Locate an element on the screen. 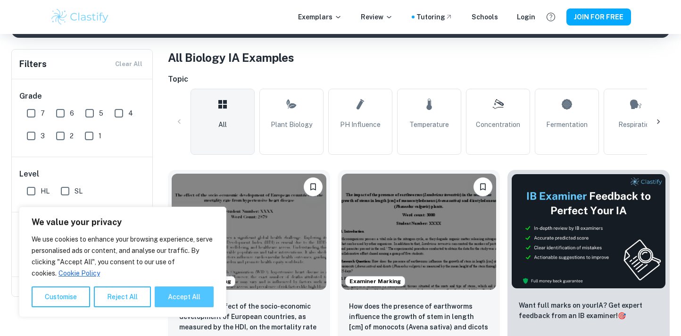 The width and height of the screenshot is (681, 336). button: Reject All is located at coordinates (122, 297).